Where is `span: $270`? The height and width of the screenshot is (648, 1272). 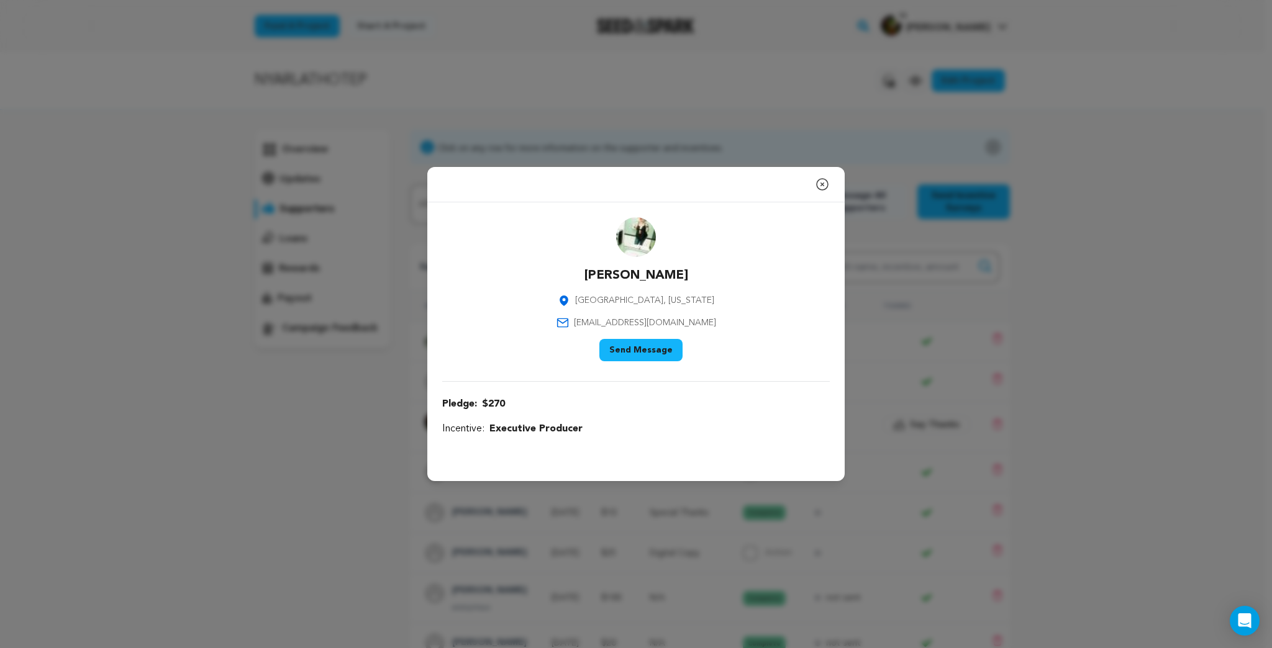
span: $270 is located at coordinates (493, 404).